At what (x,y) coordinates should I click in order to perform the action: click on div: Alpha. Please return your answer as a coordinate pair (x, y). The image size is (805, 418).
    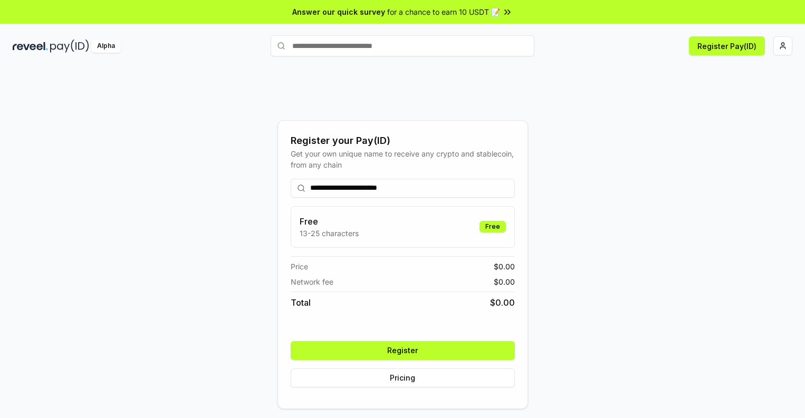
    Looking at the image, I should click on (106, 46).